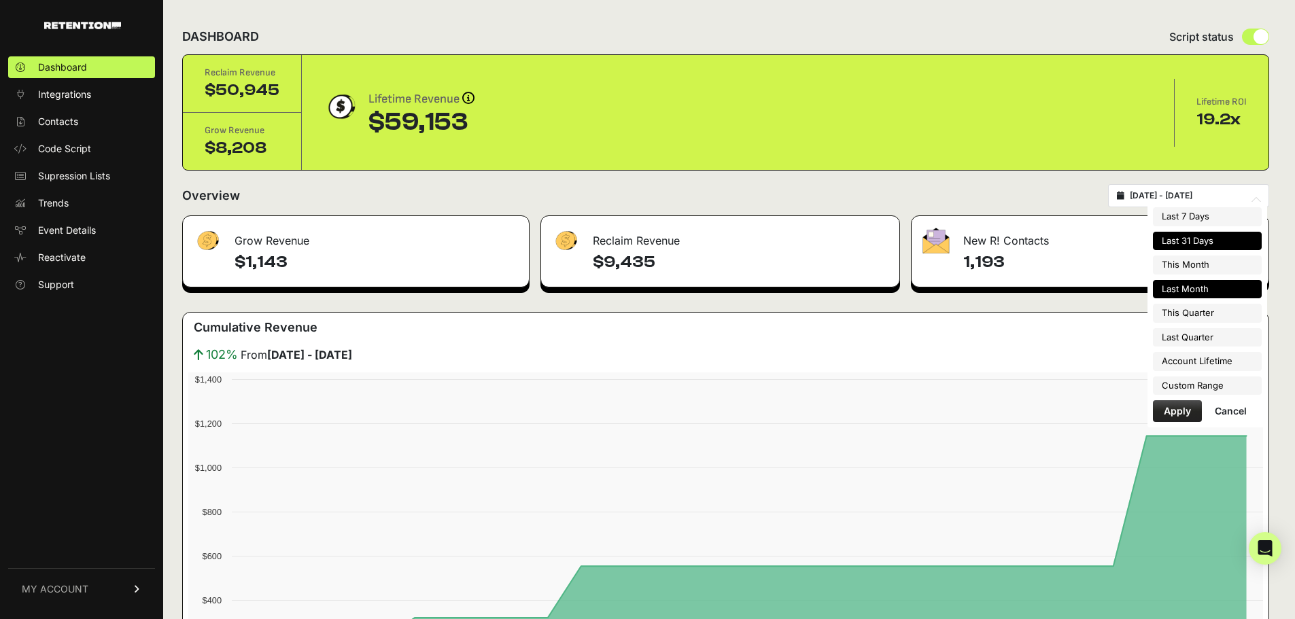  Describe the element at coordinates (62, 258) in the screenshot. I see `span: Reactivate` at that location.